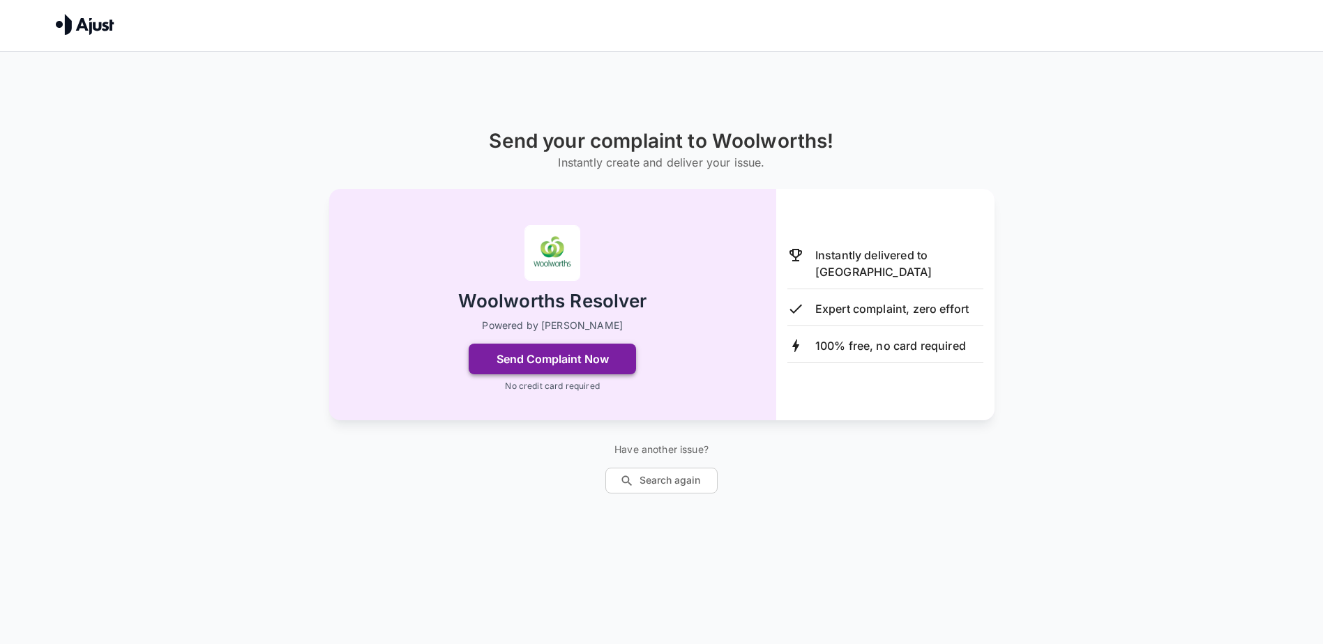 The image size is (1323, 644). Describe the element at coordinates (661, 141) in the screenshot. I see `h1: Send your complaint to Woolworths!` at that location.